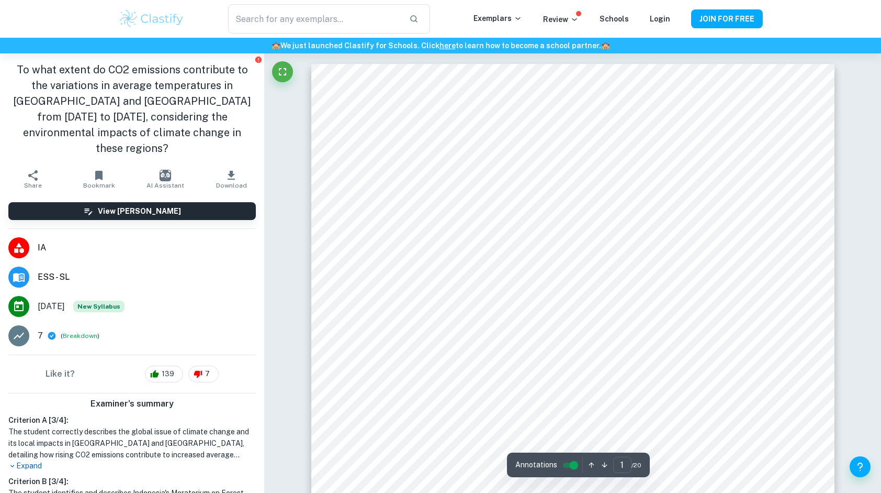  What do you see at coordinates (99, 185) in the screenshot?
I see `span: Bookmark` at bounding box center [99, 185].